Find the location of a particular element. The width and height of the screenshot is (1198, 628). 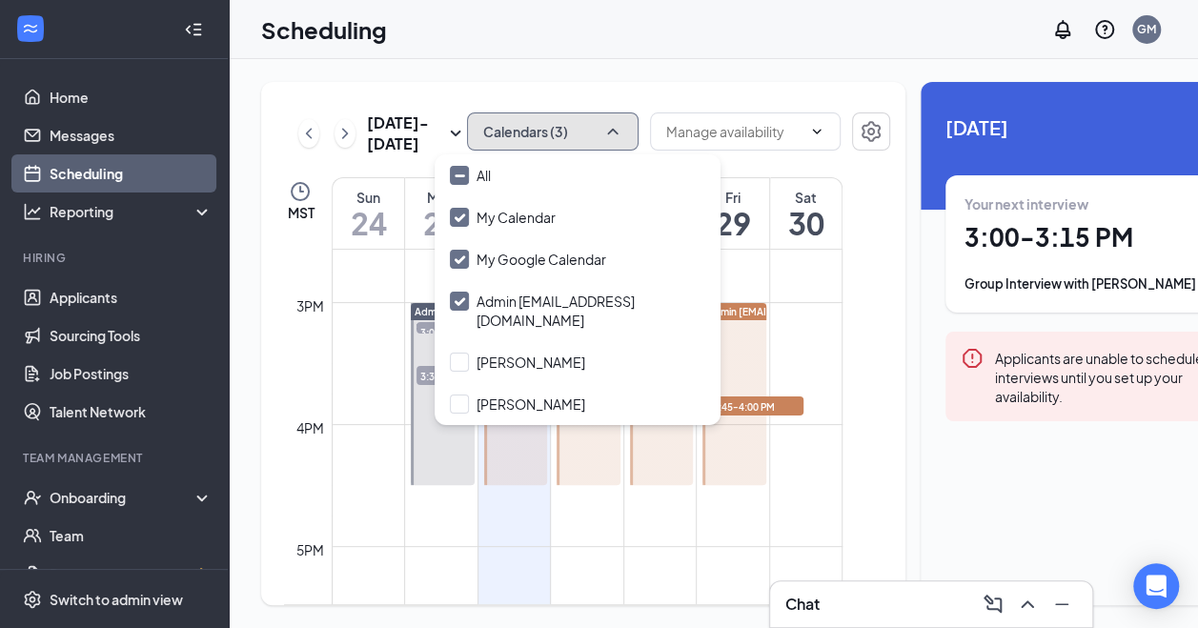

svg: ChevronRight is located at coordinates (345, 133).